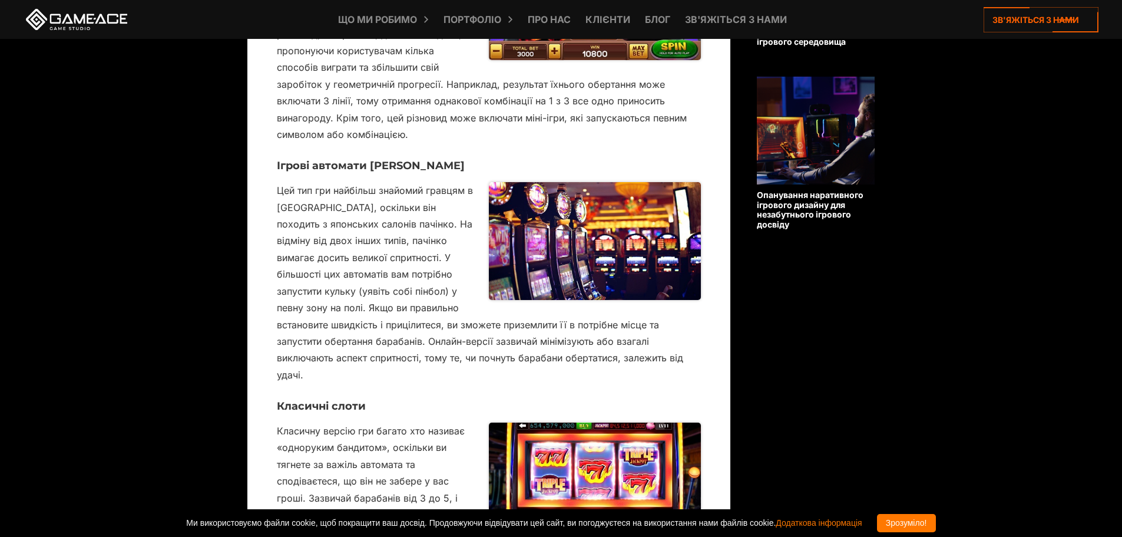 This screenshot has width=1122, height=537. Describe the element at coordinates (819, 522) in the screenshot. I see `font: Додаткова інформація` at that location.